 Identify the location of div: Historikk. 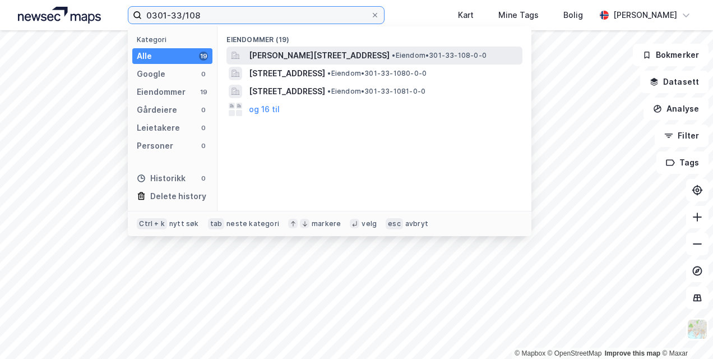
(161, 178).